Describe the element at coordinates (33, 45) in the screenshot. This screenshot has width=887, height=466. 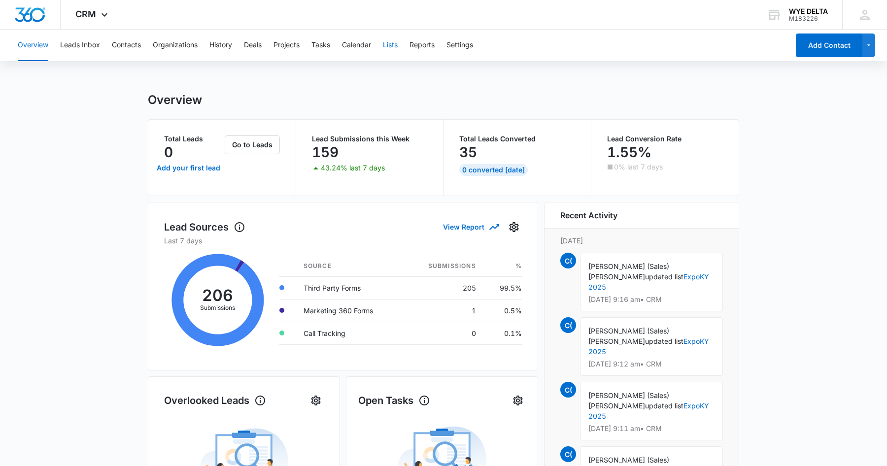
I see `button: Overview` at that location.